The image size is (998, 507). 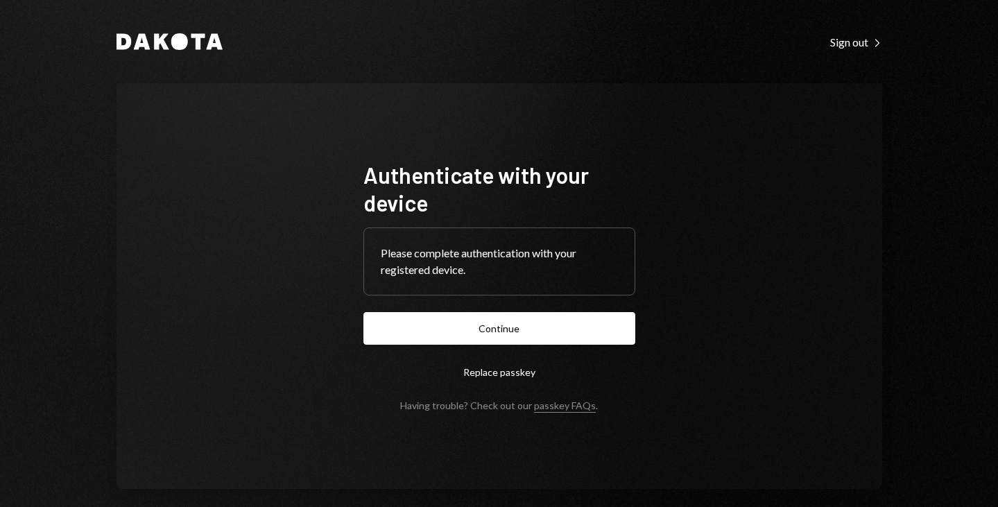 I want to click on button: Replace passkey, so click(x=500, y=372).